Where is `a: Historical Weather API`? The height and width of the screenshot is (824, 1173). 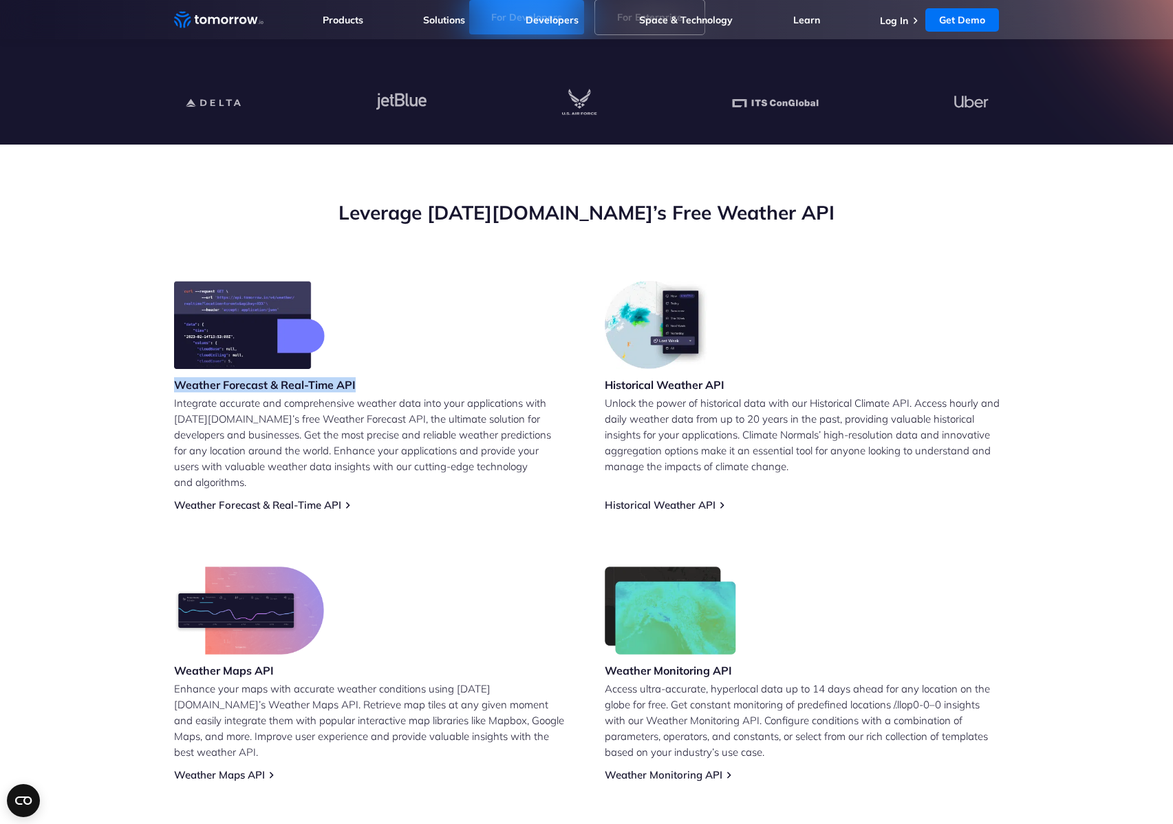
a: Historical Weather API is located at coordinates (660, 504).